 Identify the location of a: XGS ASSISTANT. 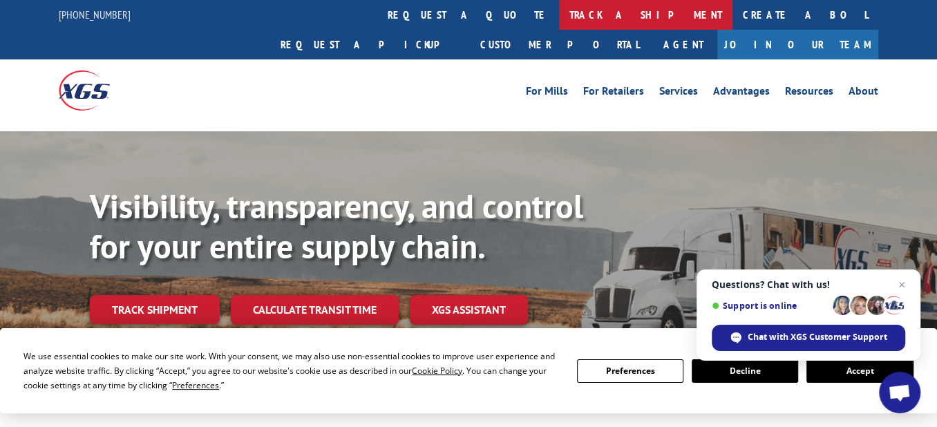
(469, 310).